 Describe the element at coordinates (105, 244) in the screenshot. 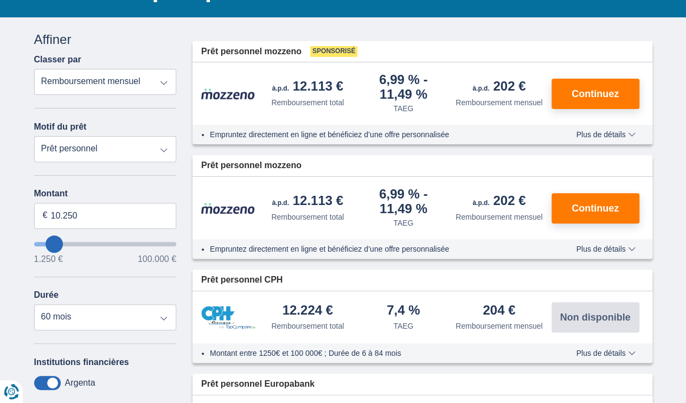

I see `input: wantToBorrow` at that location.